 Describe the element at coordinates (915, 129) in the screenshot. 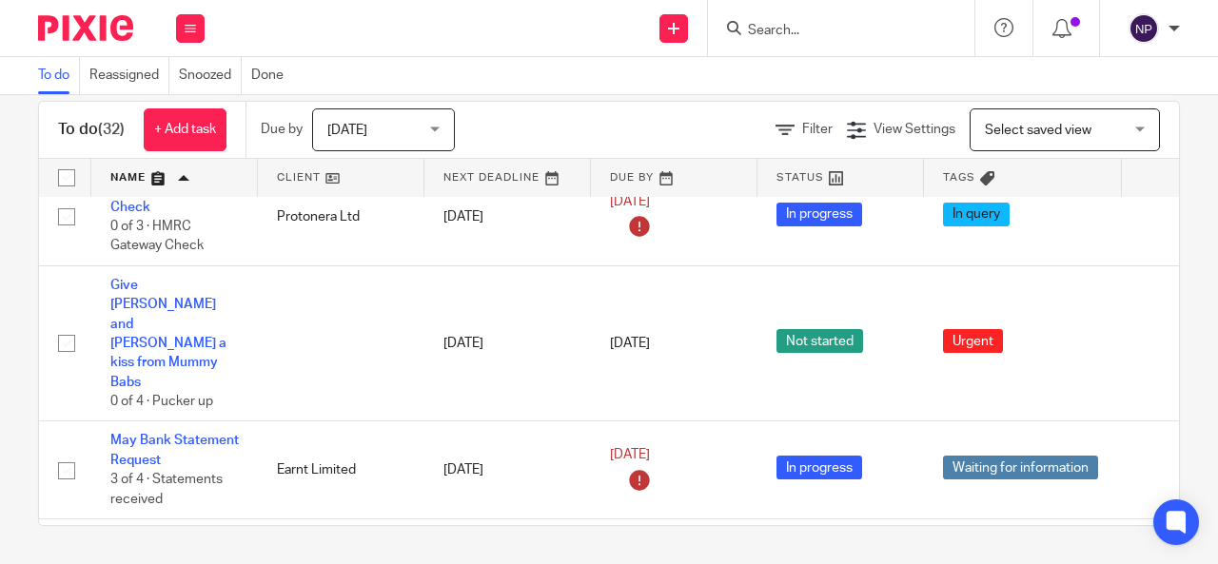

I see `span: View Settings` at that location.